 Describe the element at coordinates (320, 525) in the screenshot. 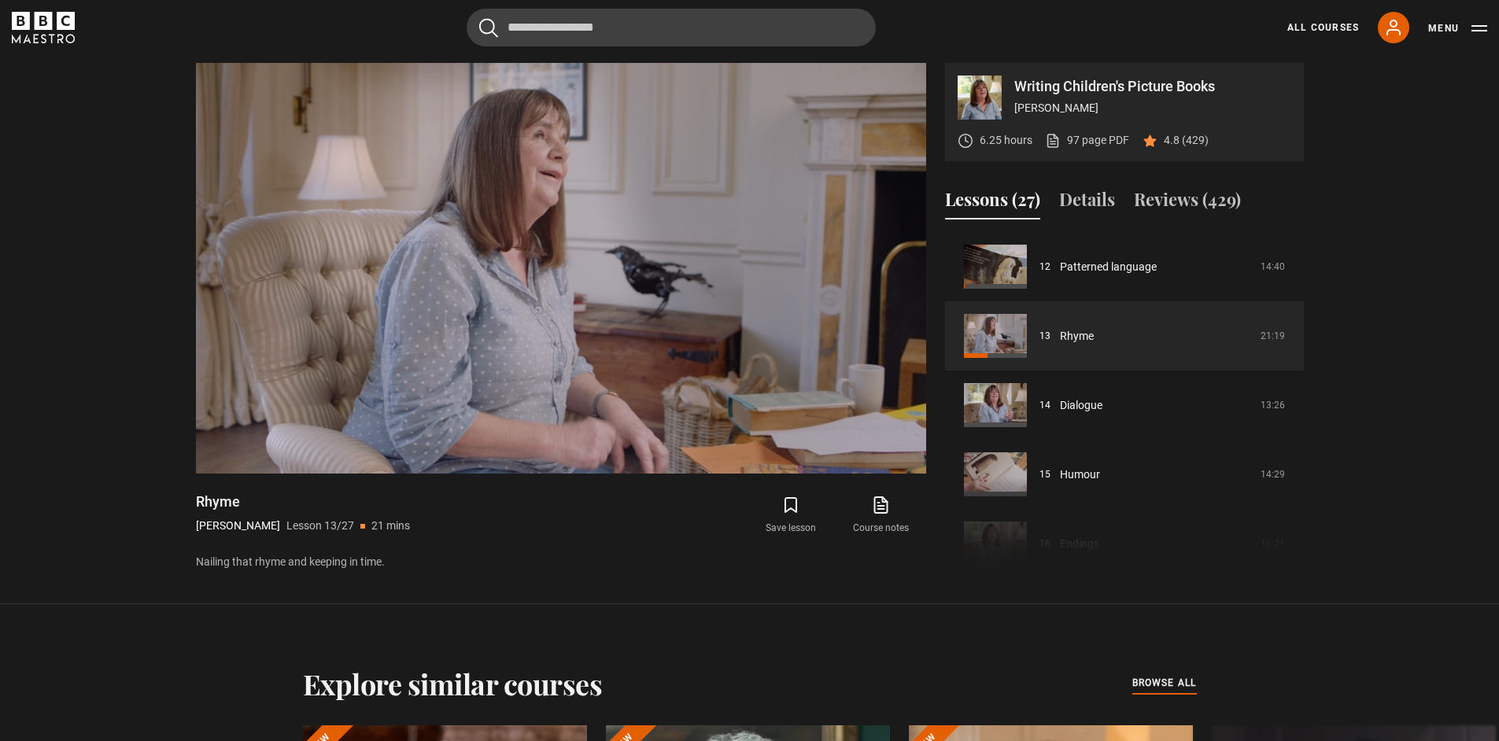

I see `p: Lesson 13/27` at that location.